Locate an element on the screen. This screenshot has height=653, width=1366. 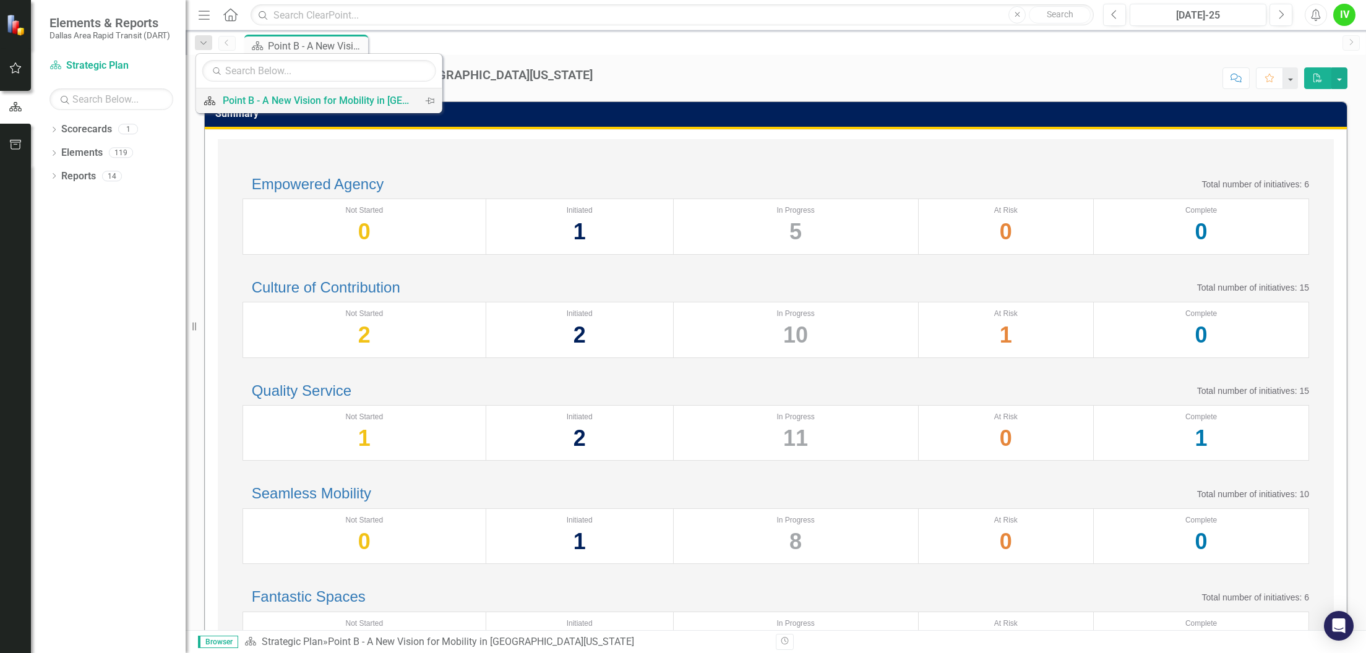
a: Scorecards is located at coordinates (87, 129).